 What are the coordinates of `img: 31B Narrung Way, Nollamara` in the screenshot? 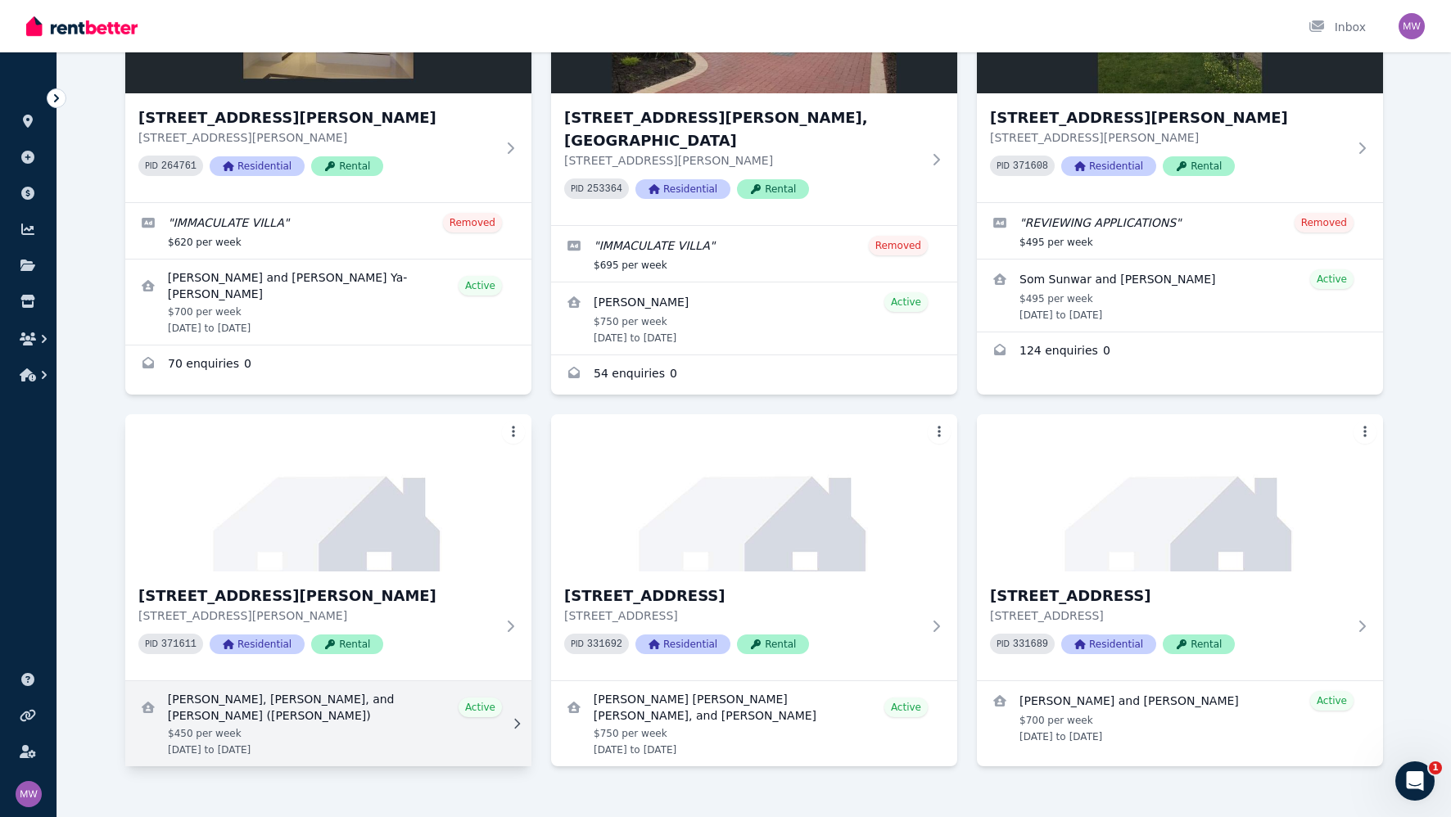 It's located at (1180, 493).